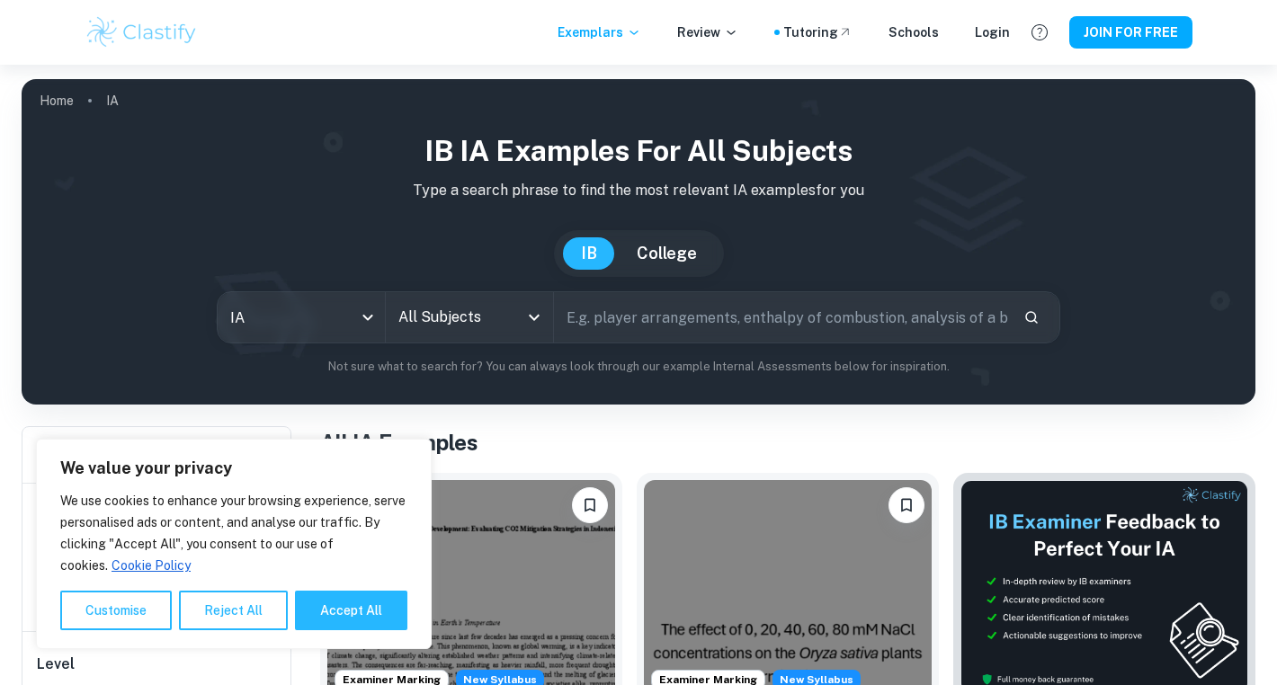 The width and height of the screenshot is (1277, 685). Describe the element at coordinates (638, 242) in the screenshot. I see `img: profile cover` at that location.